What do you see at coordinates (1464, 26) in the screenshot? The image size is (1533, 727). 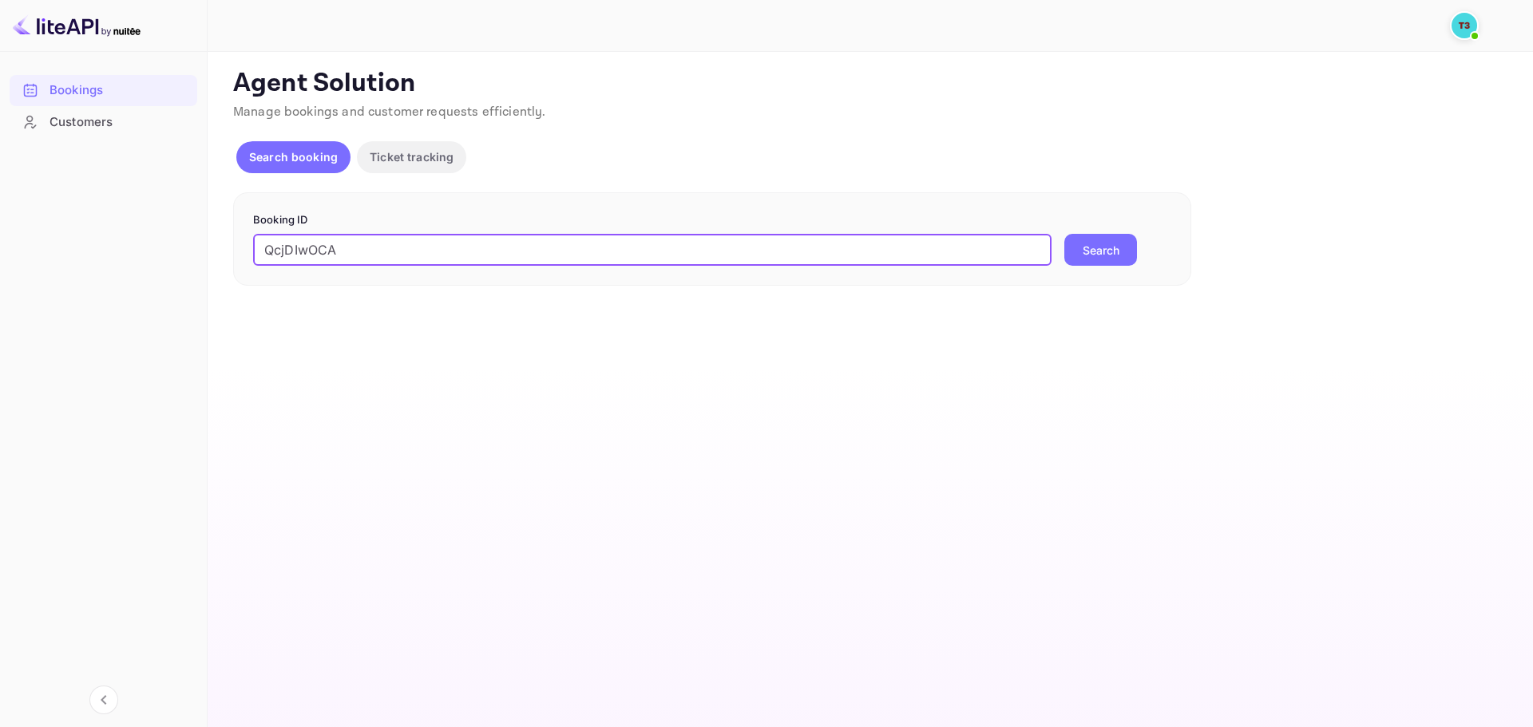 I see `img: Traveloka 3PS03` at bounding box center [1464, 26].